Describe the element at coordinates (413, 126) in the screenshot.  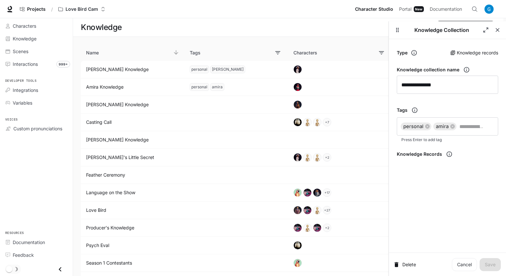
I see `span: personal` at that location.